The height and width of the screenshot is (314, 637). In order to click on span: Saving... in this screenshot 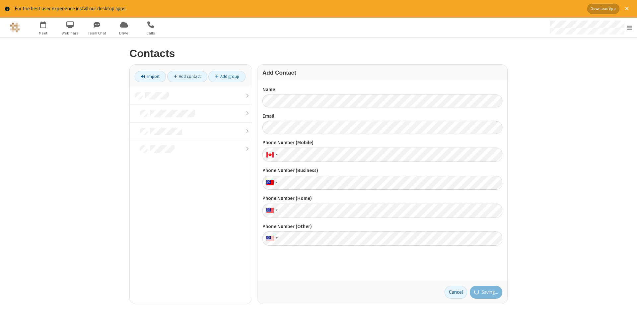, I will do `click(489, 292)`.